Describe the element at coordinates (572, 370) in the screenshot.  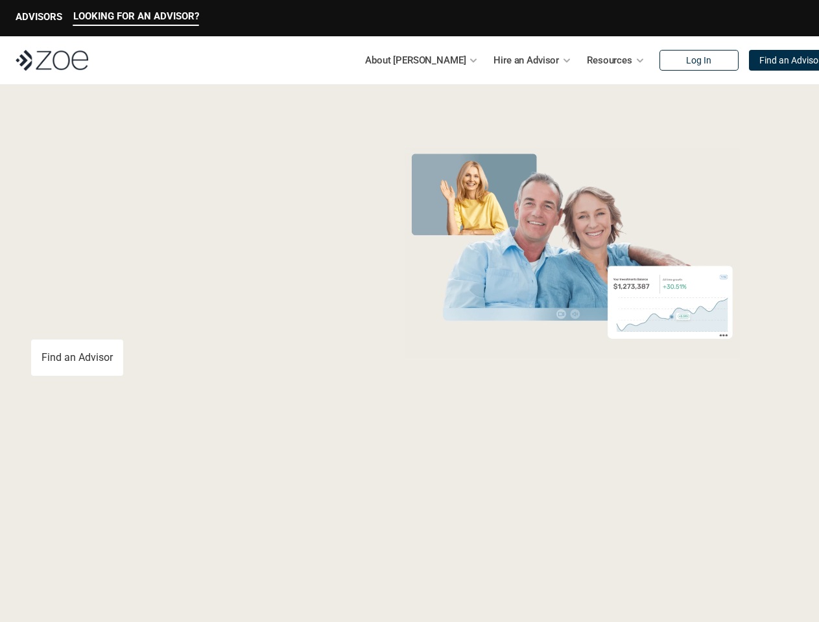
I see `em: The information in the visuals above is for illustrative purposes only and does not represent an ...` at that location.